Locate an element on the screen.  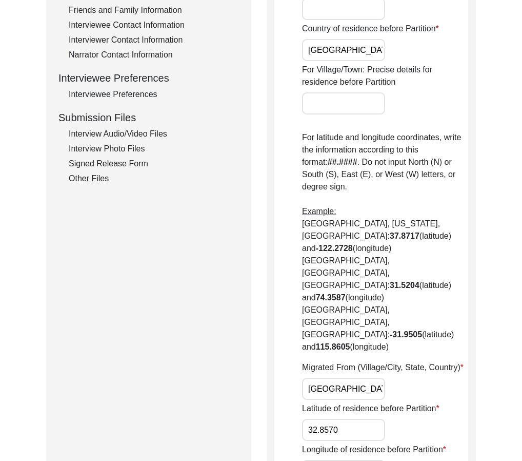
div: Interviewer Contact Information is located at coordinates (154, 40).